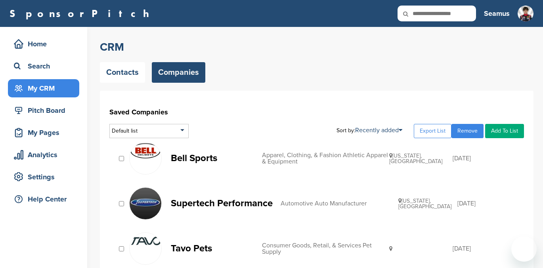  What do you see at coordinates (145, 241) in the screenshot?
I see `img: Download (2)` at bounding box center [145, 241].